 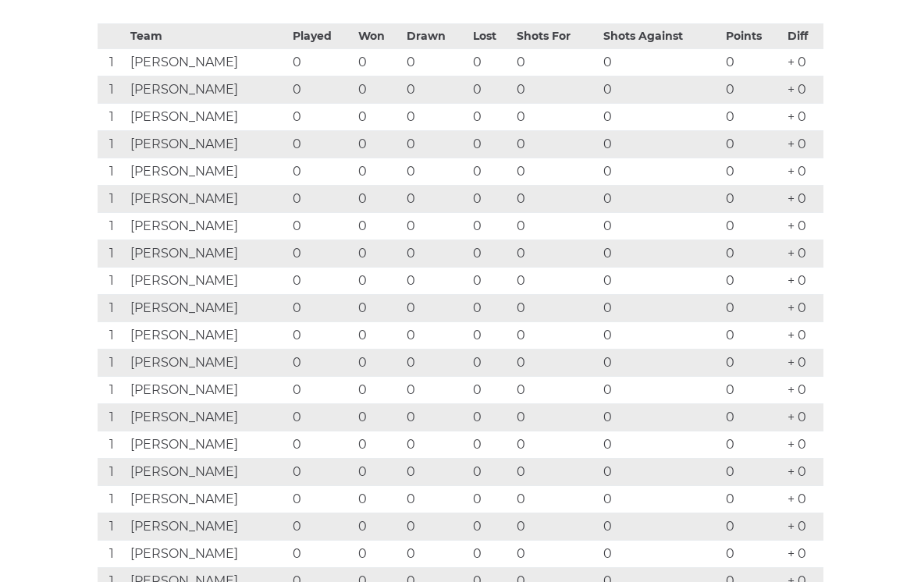 I want to click on th: Shots For, so click(x=555, y=37).